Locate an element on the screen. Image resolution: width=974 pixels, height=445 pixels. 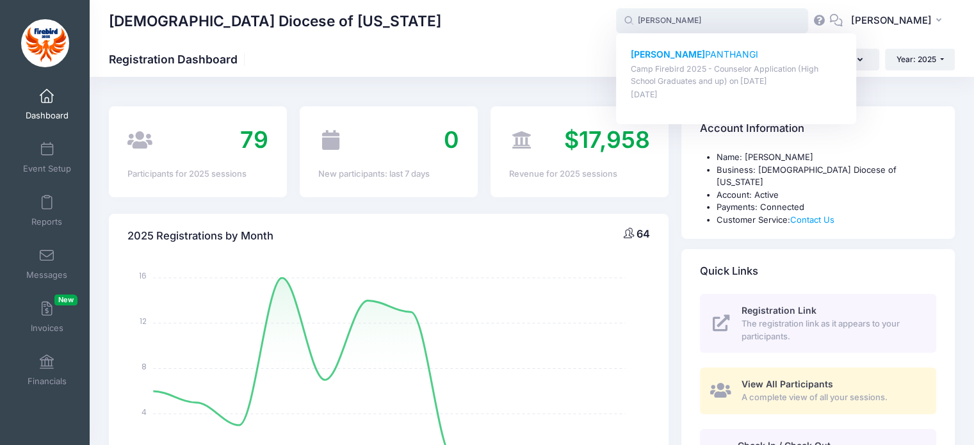
div: Participants for 2025 sessions is located at coordinates (198, 174).